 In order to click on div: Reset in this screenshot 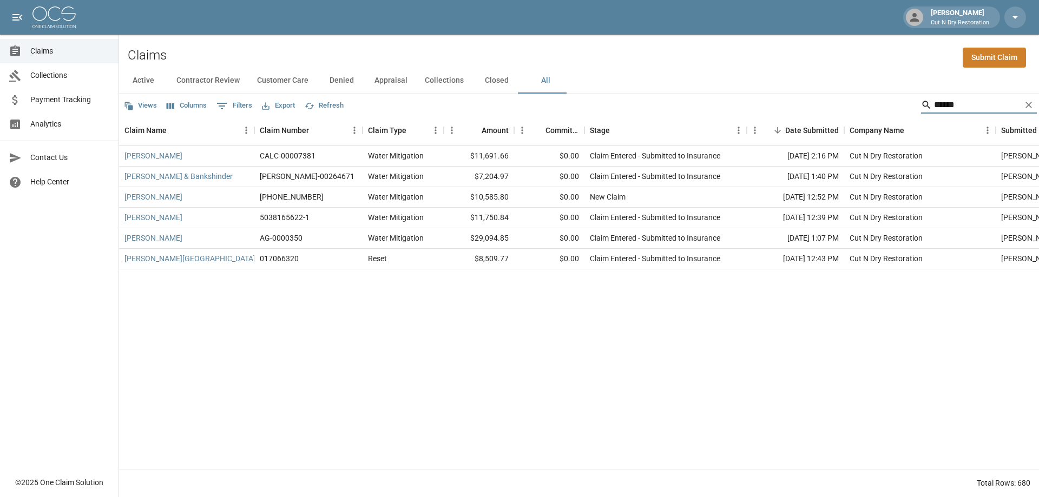, I will do `click(377, 259)`.